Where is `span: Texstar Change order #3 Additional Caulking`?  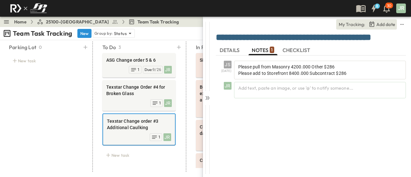 span: Texstar Change order #3 Additional Caulking is located at coordinates (139, 124).